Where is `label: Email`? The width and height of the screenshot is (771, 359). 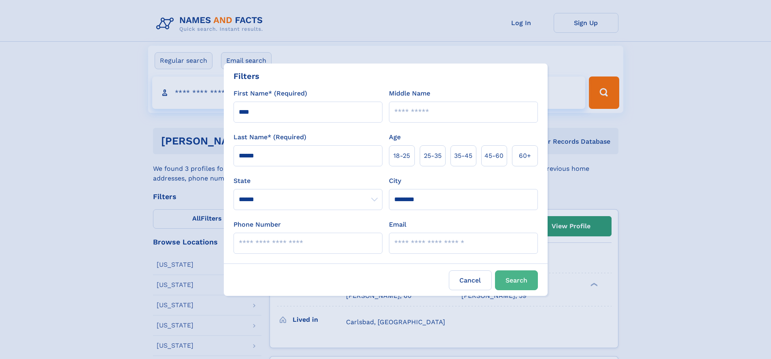
label: Email is located at coordinates (397, 225).